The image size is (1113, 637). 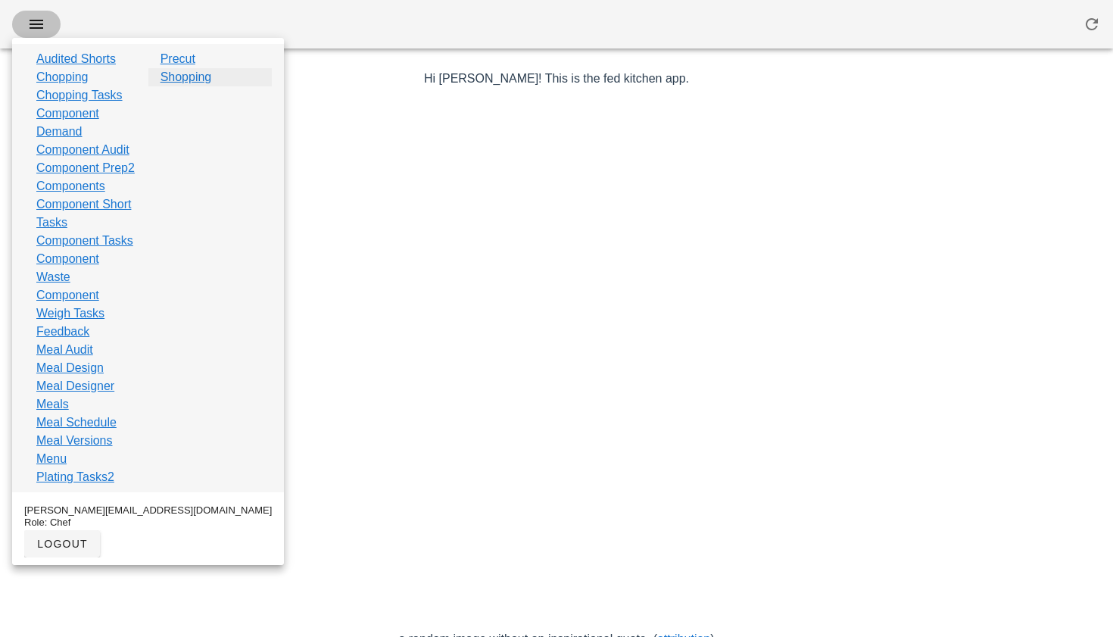 I want to click on a: Shopping, so click(x=186, y=77).